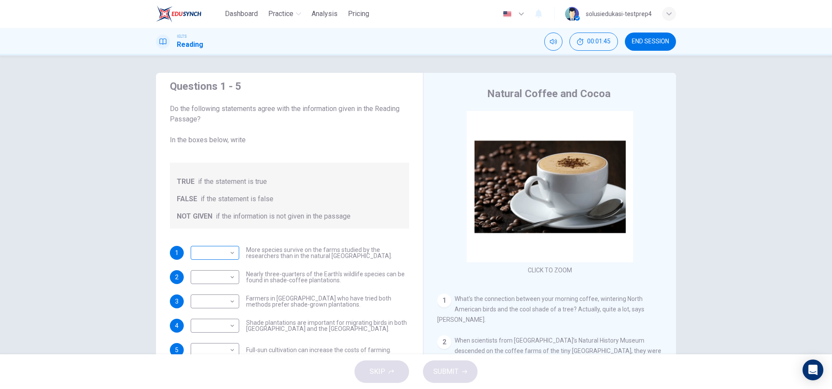  What do you see at coordinates (507, 14) in the screenshot?
I see `img: en` at bounding box center [507, 14].